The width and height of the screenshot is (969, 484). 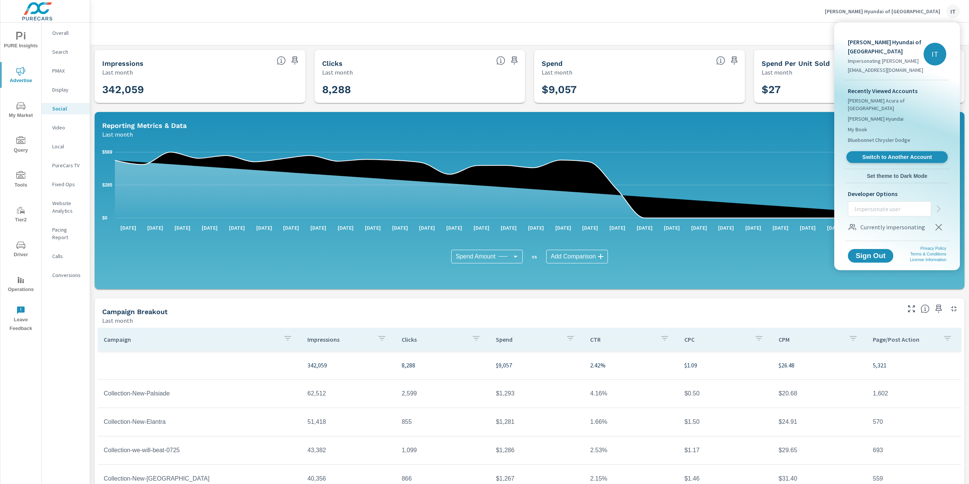 What do you see at coordinates (897, 194) in the screenshot?
I see `p: Developer Options` at bounding box center [897, 194].